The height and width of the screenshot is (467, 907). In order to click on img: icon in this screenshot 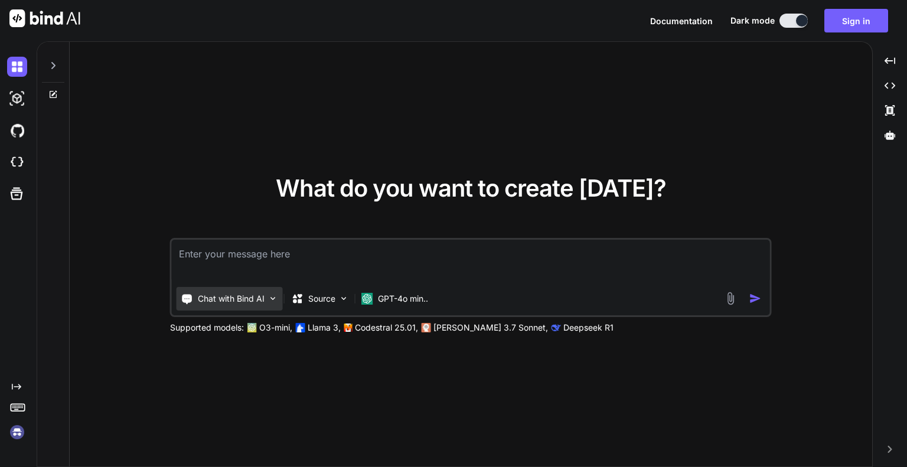, I will do `click(755, 298)`.